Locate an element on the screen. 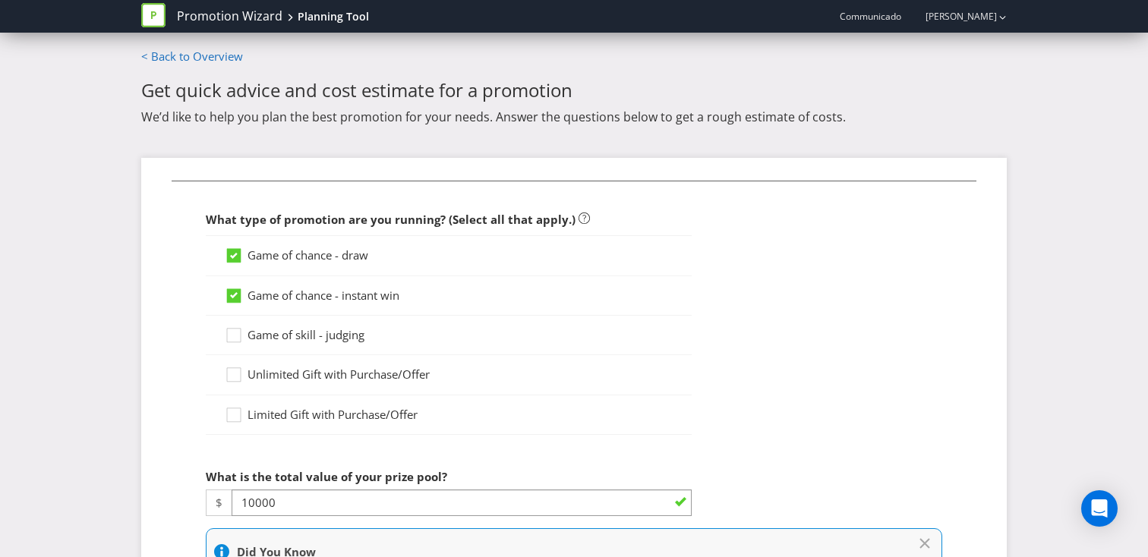  a: Promotion Wizard is located at coordinates (229, 16).